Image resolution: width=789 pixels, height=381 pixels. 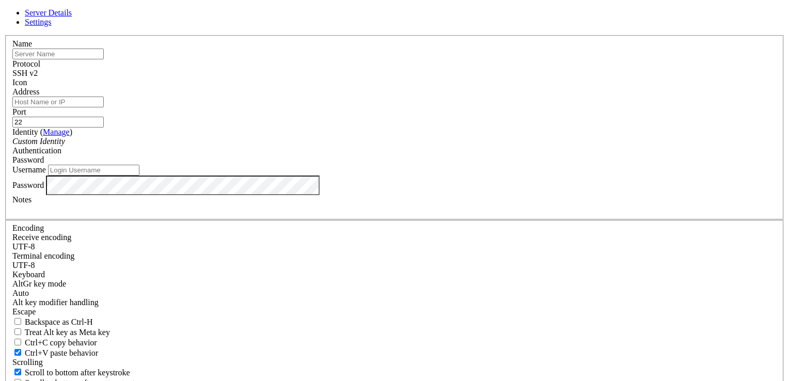 I want to click on span: Scroll to bottom after keystroke, so click(x=77, y=372).